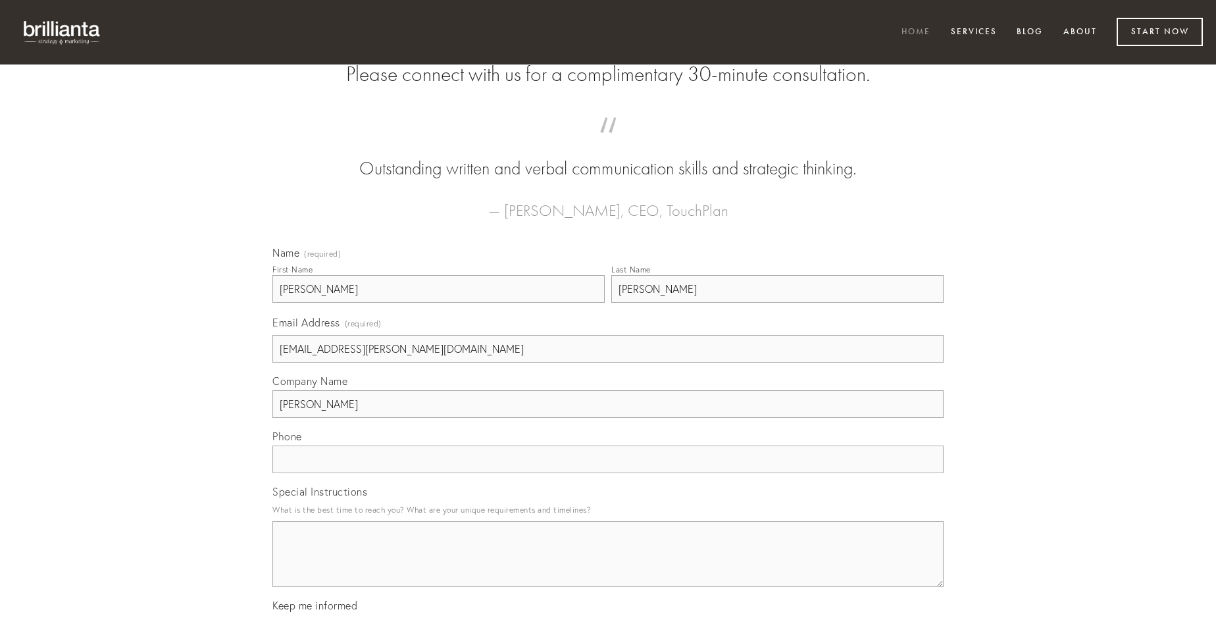 Image resolution: width=1216 pixels, height=618 pixels. What do you see at coordinates (320, 492) in the screenshot?
I see `span: Special Instructions` at bounding box center [320, 492].